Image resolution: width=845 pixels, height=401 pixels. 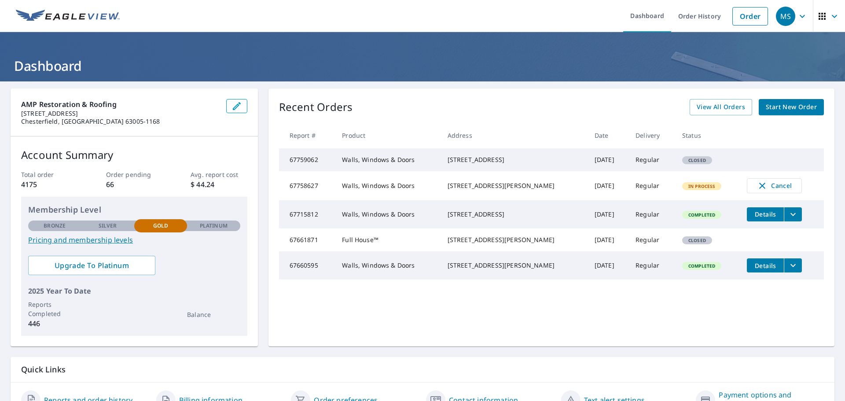 What do you see at coordinates (307, 214) in the screenshot?
I see `td: 67715812` at bounding box center [307, 214].